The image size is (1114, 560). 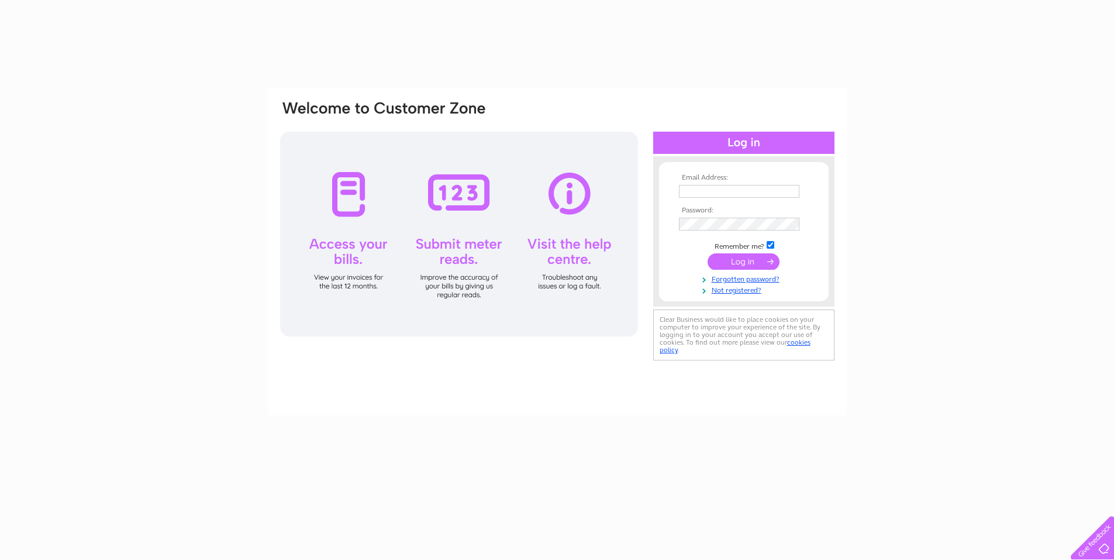 What do you see at coordinates (744, 178) in the screenshot?
I see `th: Email Address:` at bounding box center [744, 178].